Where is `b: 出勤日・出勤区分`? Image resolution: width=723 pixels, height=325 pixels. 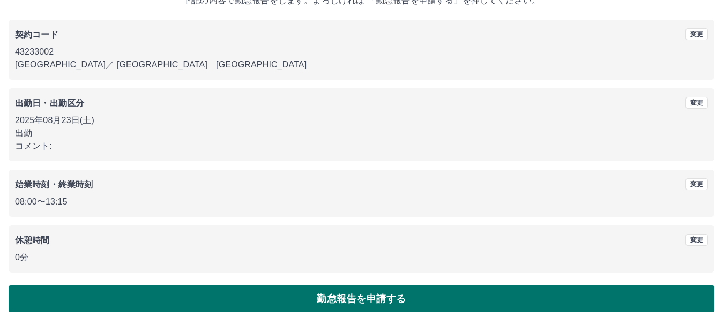
b: 出勤日・出勤区分 is located at coordinates (49, 103).